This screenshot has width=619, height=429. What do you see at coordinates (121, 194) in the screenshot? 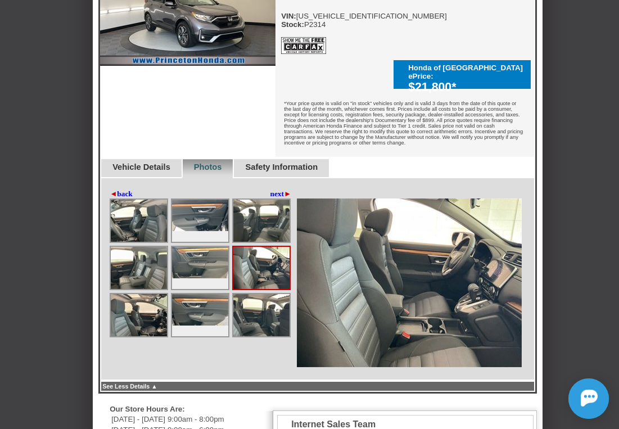
I see `a: ◄back` at bounding box center [121, 194].